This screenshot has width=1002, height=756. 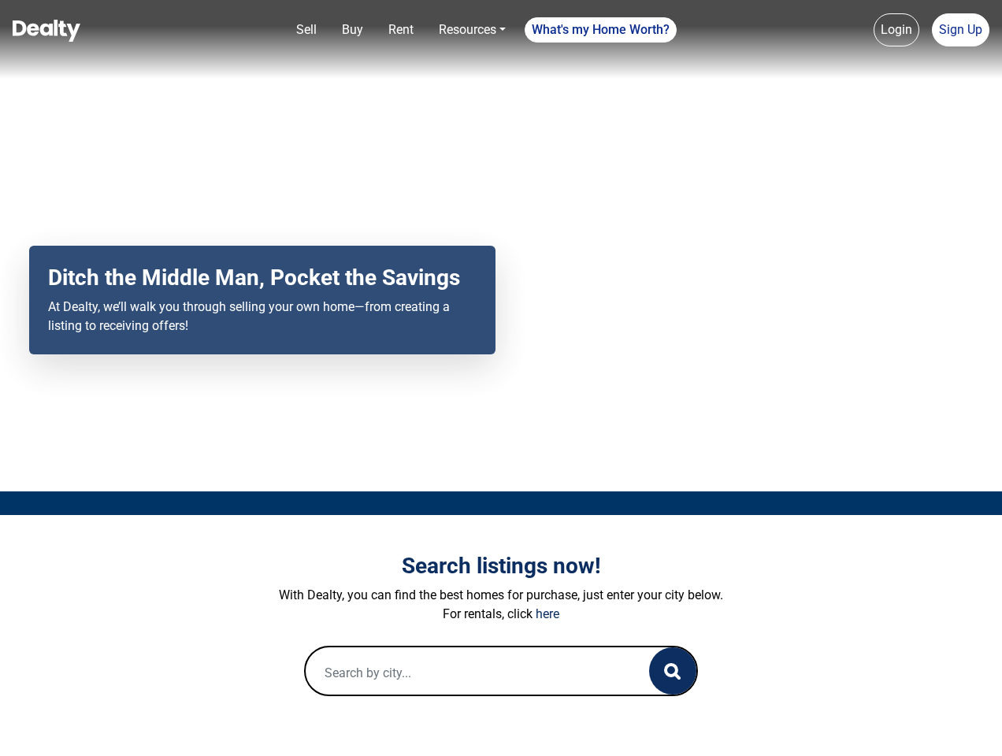 I want to click on h2: Ditch the Middle Man, Pocket the Savings, so click(x=262, y=278).